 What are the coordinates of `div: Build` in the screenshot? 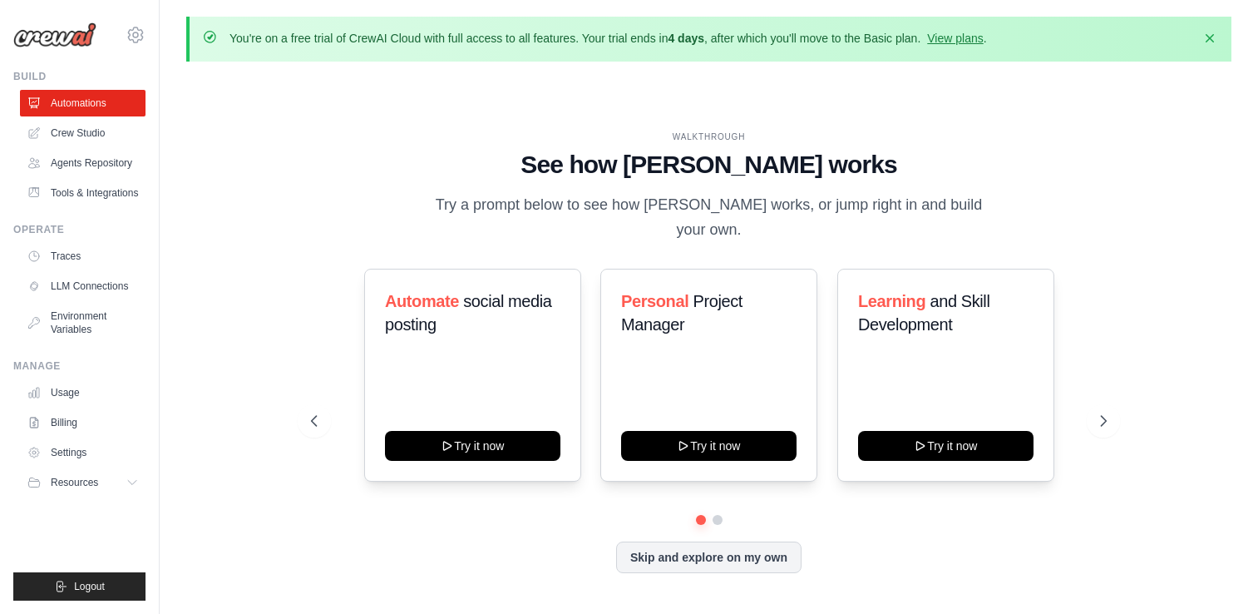 It's located at (79, 76).